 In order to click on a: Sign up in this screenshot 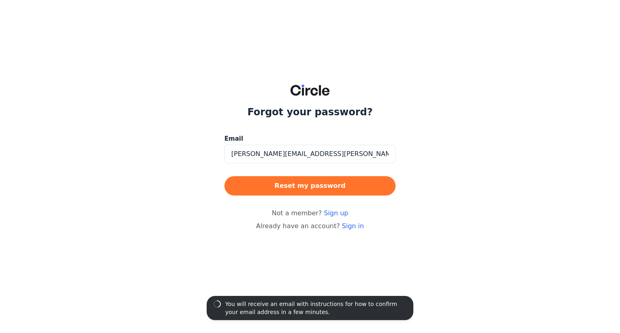, I will do `click(336, 213)`.